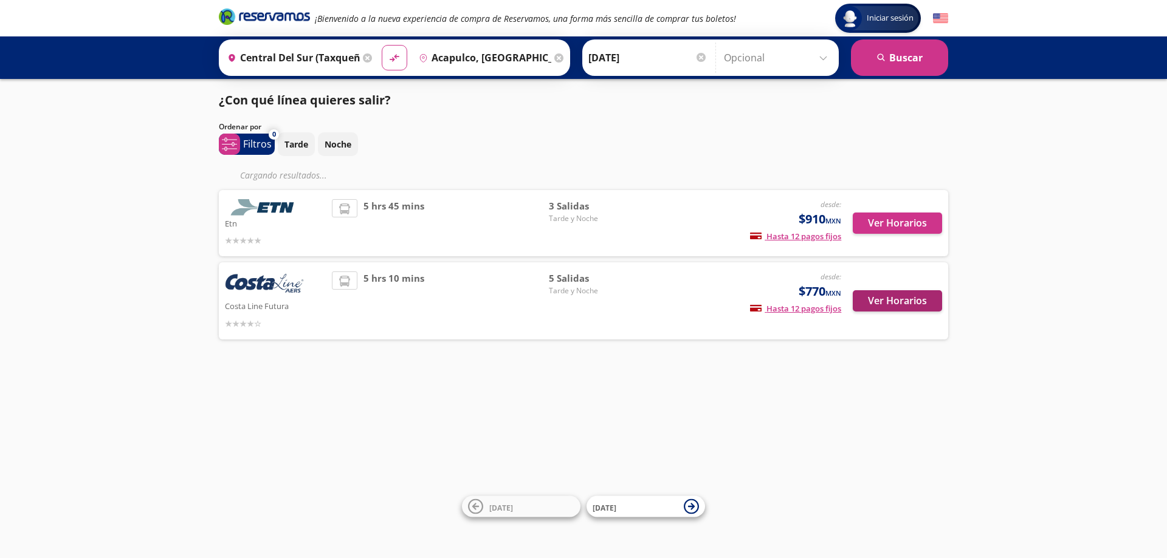 The width and height of the screenshot is (1167, 558). What do you see at coordinates (820, 292) in the screenshot?
I see `span: $770` at bounding box center [820, 292].